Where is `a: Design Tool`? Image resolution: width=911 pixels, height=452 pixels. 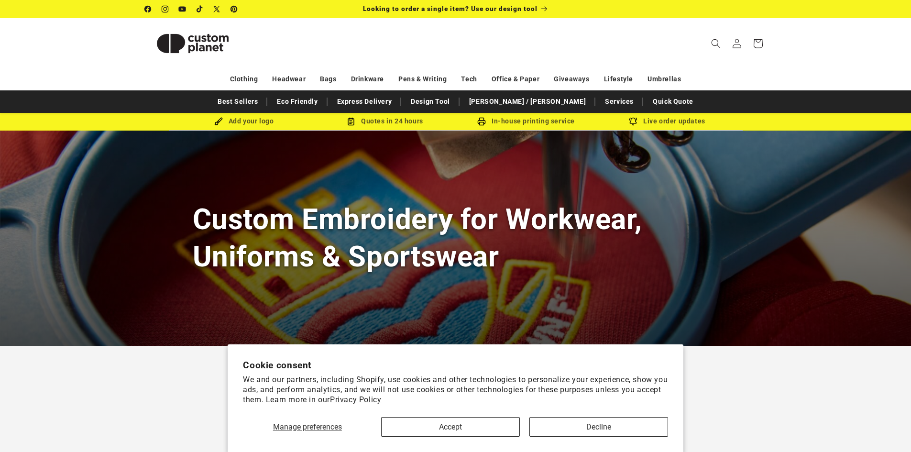 a: Design Tool is located at coordinates (430, 101).